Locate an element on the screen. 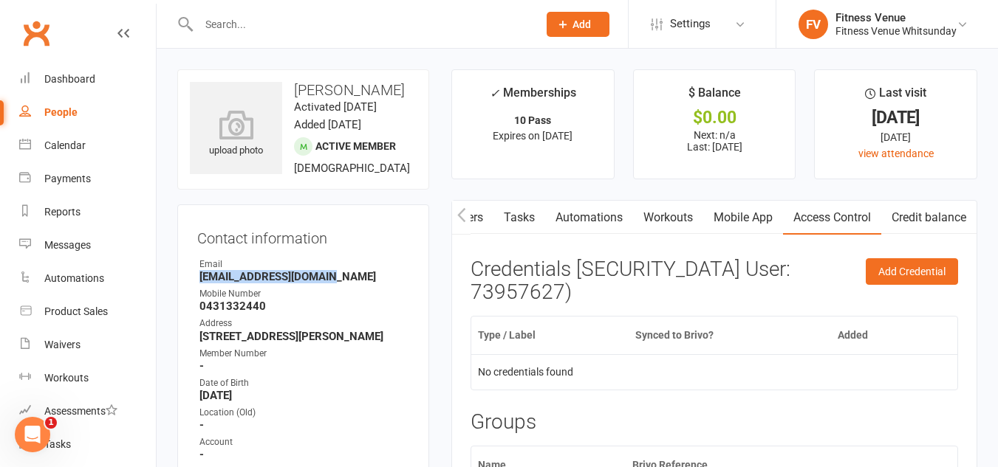 This screenshot has height=467, width=998. div: Account is located at coordinates (304, 442).